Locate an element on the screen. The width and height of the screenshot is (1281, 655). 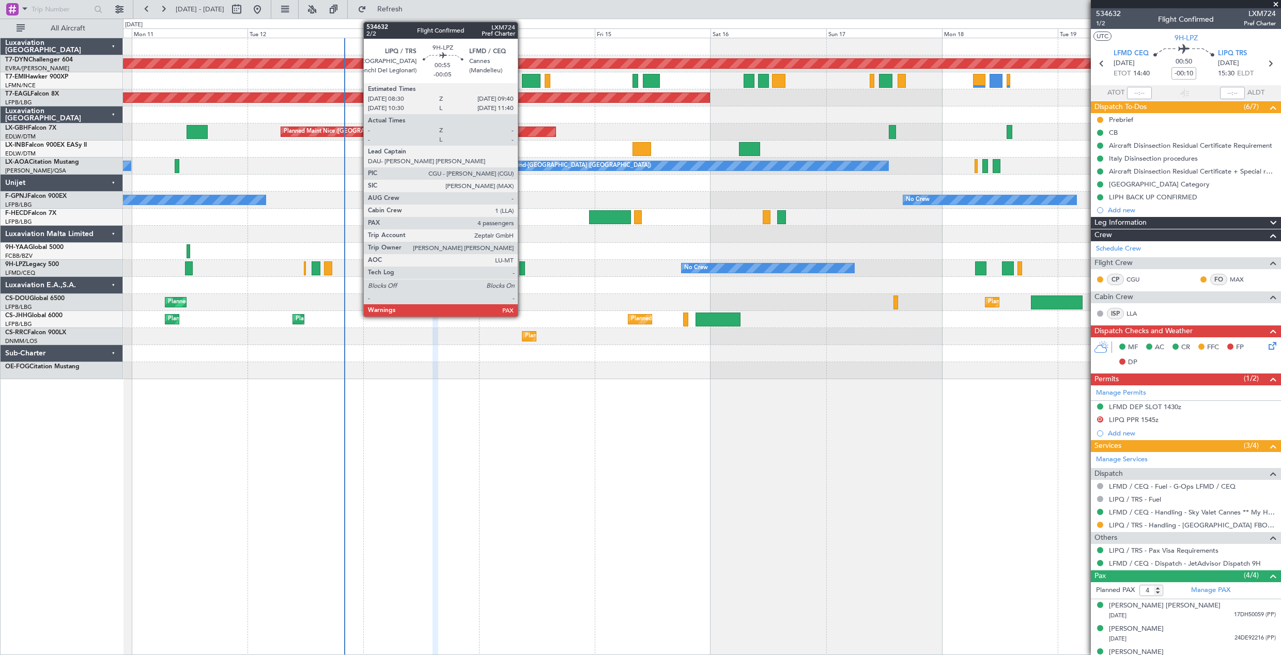
div: Italy Disinsection procedures is located at coordinates (1154, 158).